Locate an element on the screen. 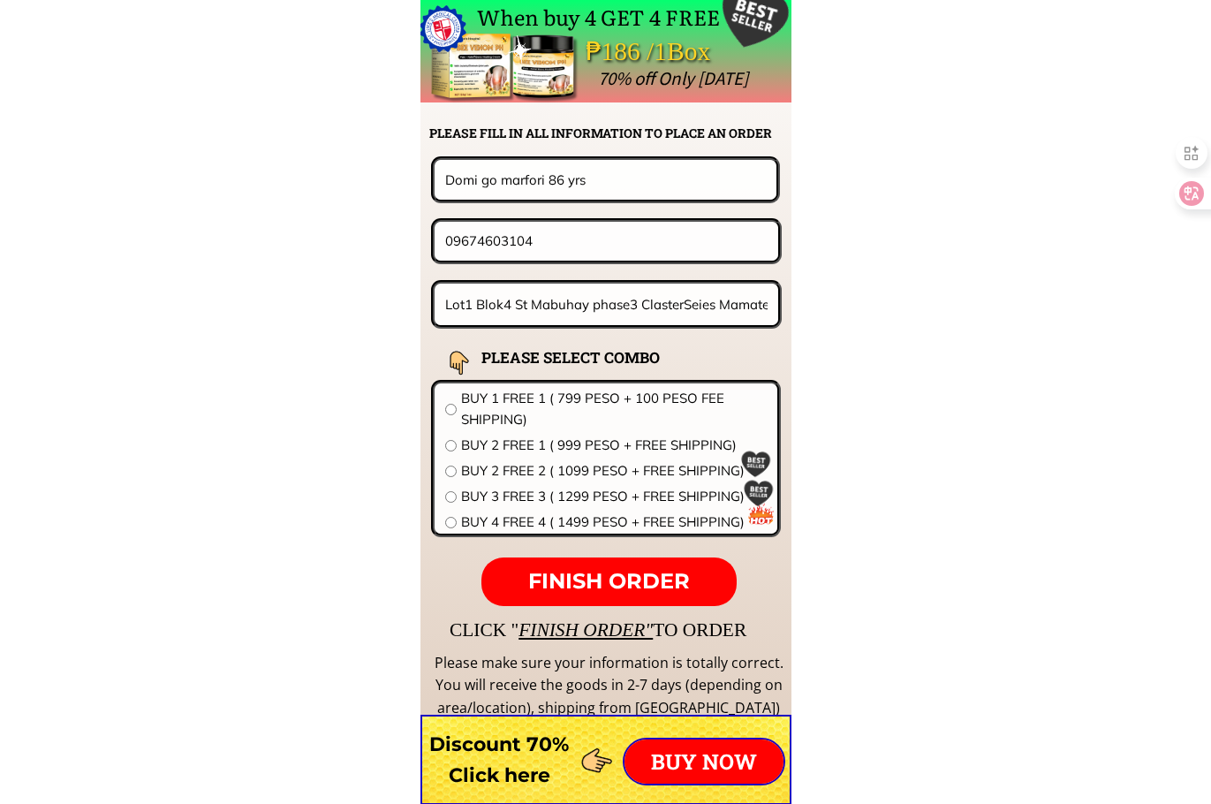 Image resolution: width=1211 pixels, height=804 pixels. span: BUY 1 FREE 1 ( 799 PESO + 100 PESO FEE SHIPPING) is located at coordinates (614, 409).